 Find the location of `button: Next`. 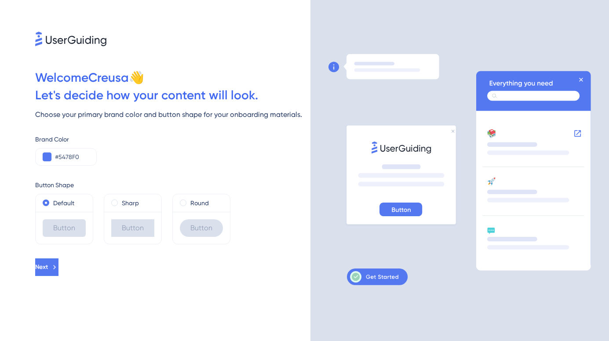

button: Next is located at coordinates (47, 267).